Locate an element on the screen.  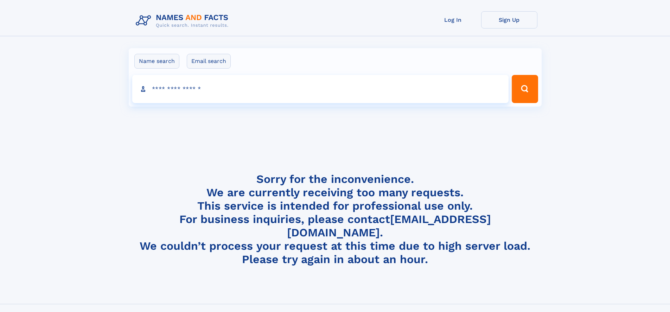
label: Email search is located at coordinates (209, 61).